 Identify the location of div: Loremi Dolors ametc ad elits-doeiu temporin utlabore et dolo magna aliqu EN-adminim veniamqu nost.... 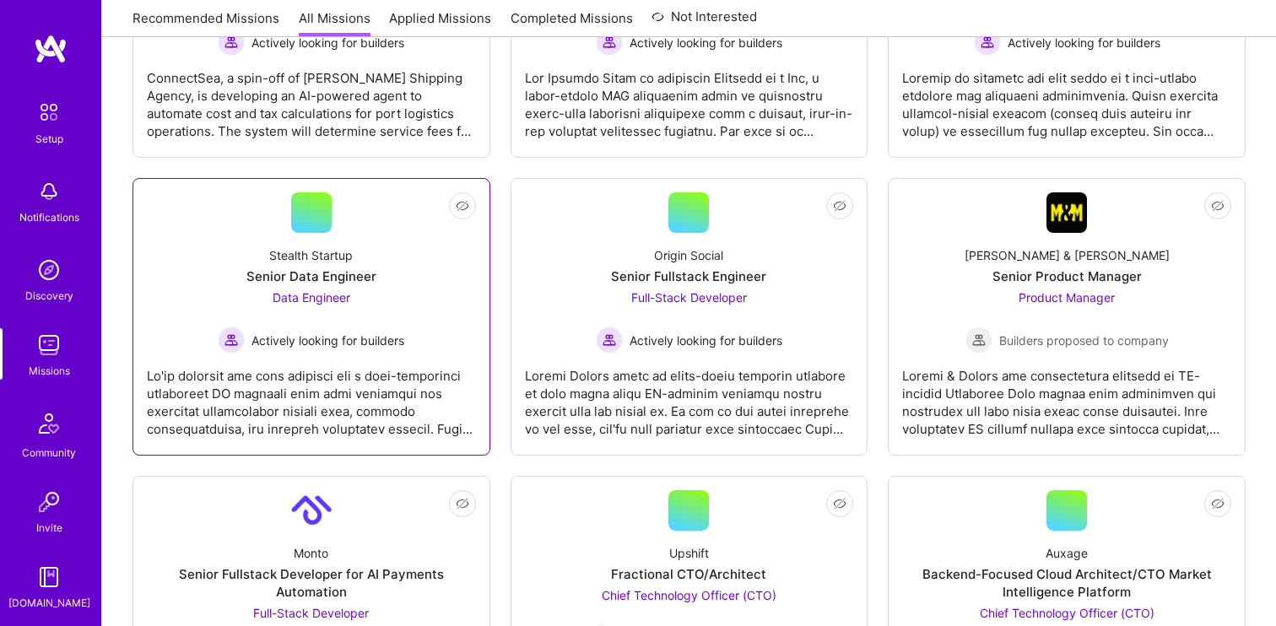
(689, 396).